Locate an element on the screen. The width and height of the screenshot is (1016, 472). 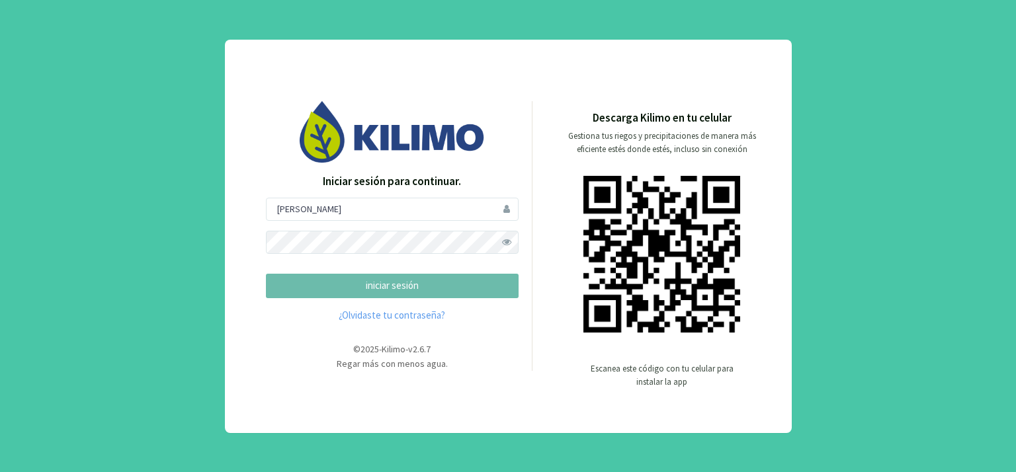
img: Image is located at coordinates (392, 132).